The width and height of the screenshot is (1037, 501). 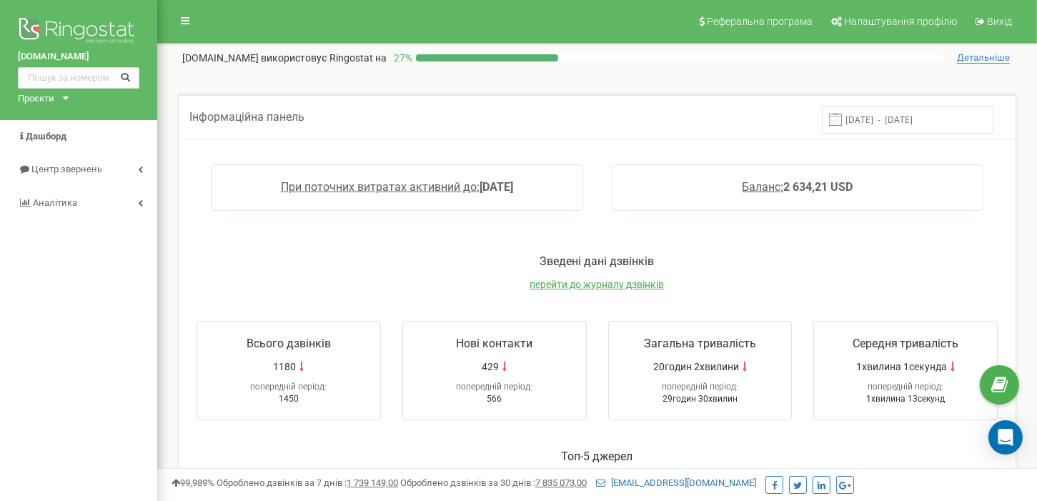 What do you see at coordinates (493, 482) in the screenshot?
I see `span: Оброблено дзвінків за 30 днів :` at bounding box center [493, 482].